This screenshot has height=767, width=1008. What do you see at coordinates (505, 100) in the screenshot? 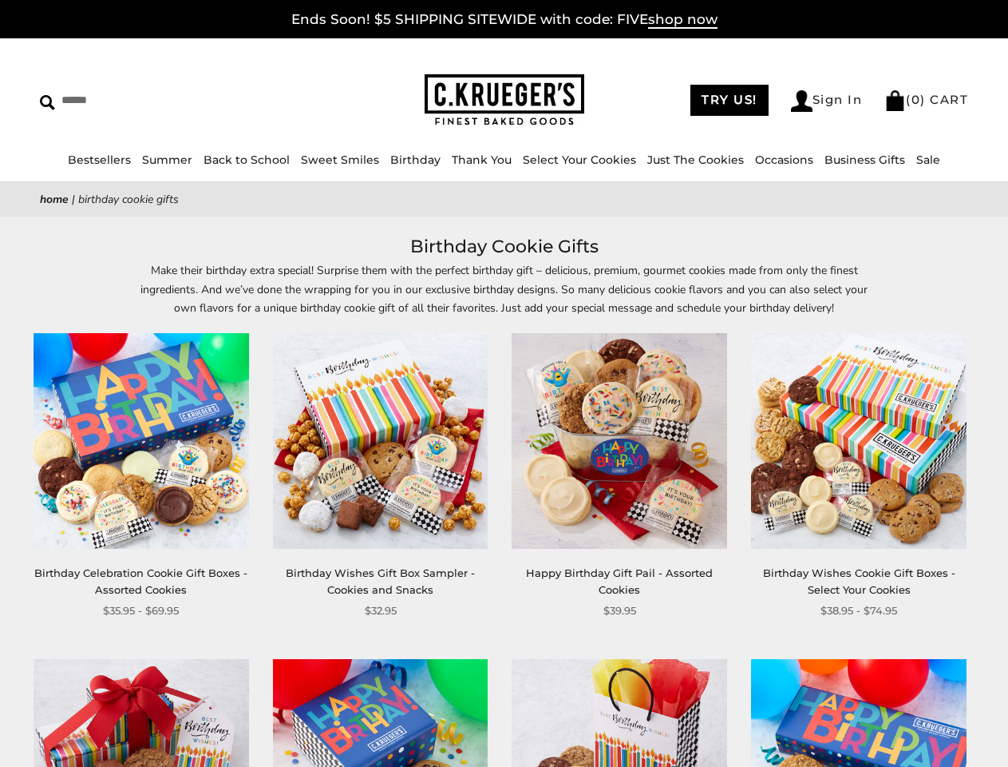
I see `img: C.KRUEGER'S` at bounding box center [505, 100].